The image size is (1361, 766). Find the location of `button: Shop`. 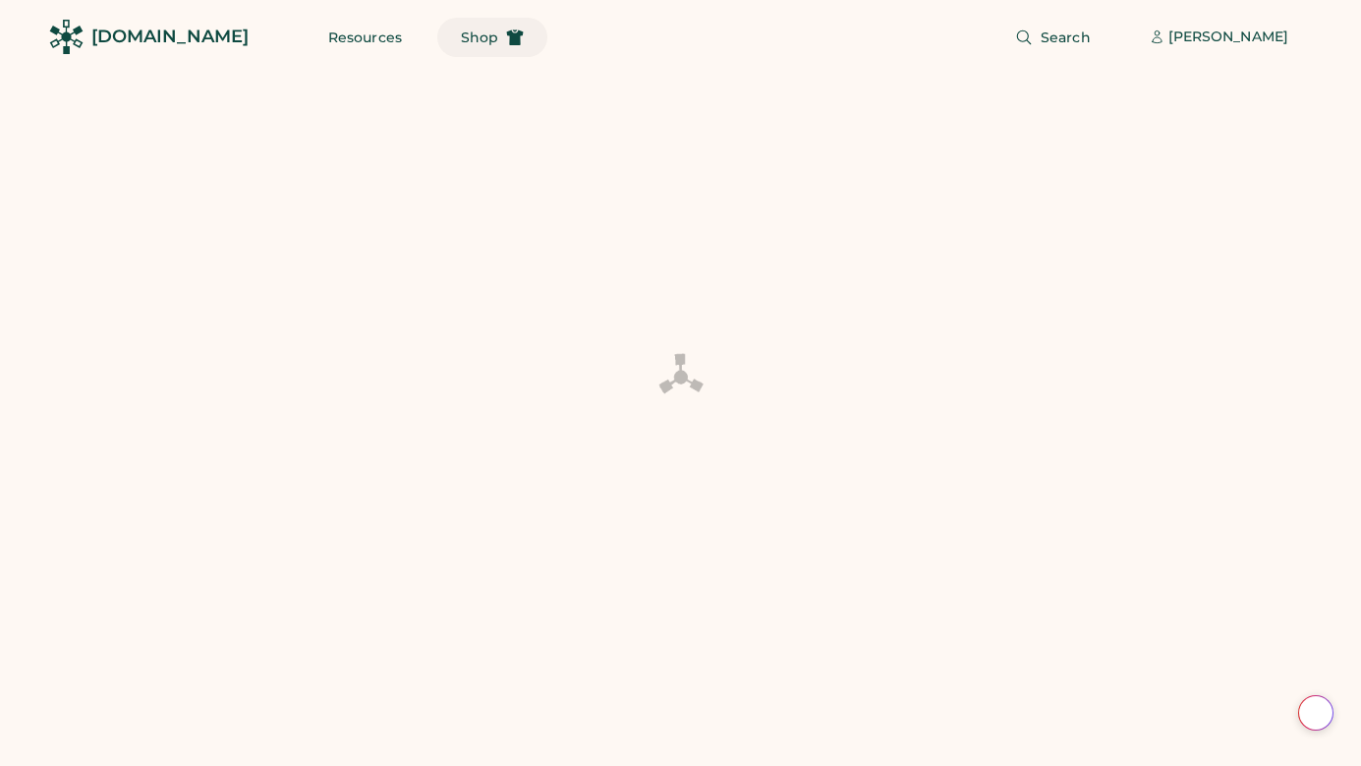

button: Shop is located at coordinates (492, 37).